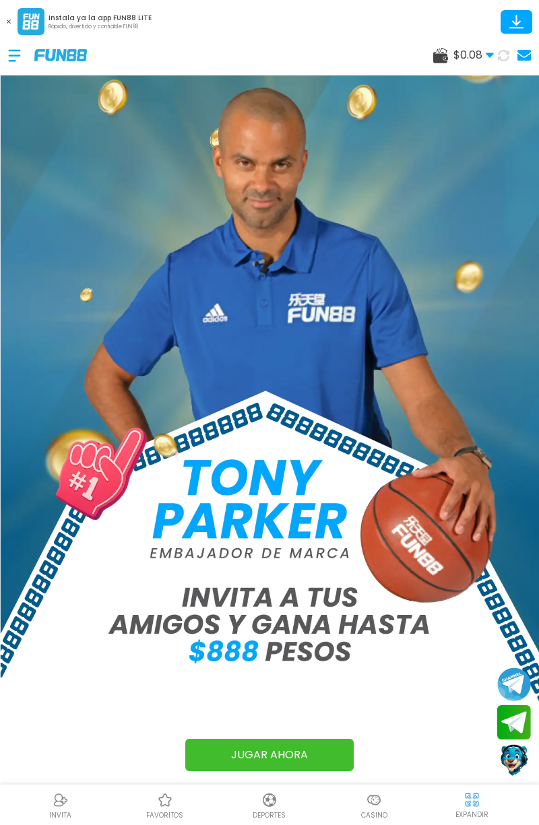  What do you see at coordinates (269, 815) in the screenshot?
I see `p: Deportes` at bounding box center [269, 815].